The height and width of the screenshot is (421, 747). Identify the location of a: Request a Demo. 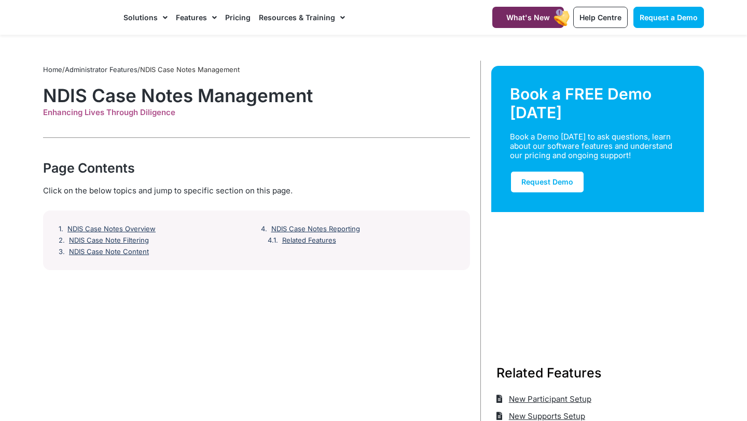
(669, 17).